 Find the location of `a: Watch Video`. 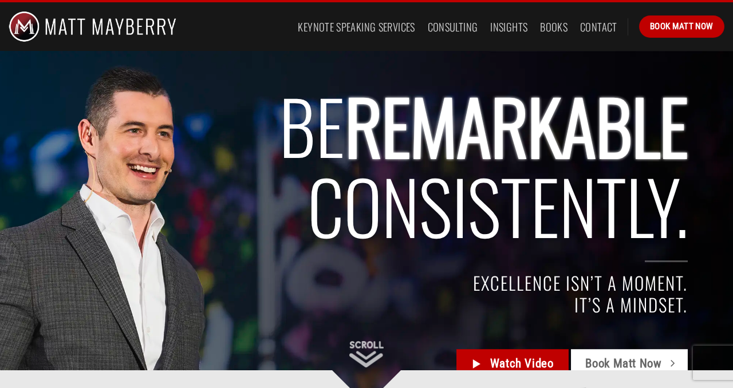

a: Watch Video is located at coordinates (512, 365).